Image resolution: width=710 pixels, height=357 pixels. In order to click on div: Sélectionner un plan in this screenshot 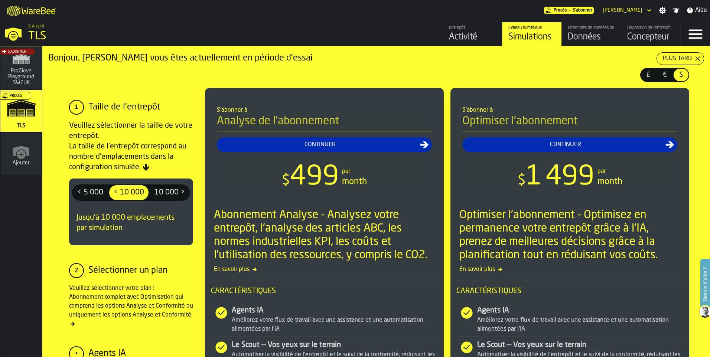, I will do `click(128, 271)`.